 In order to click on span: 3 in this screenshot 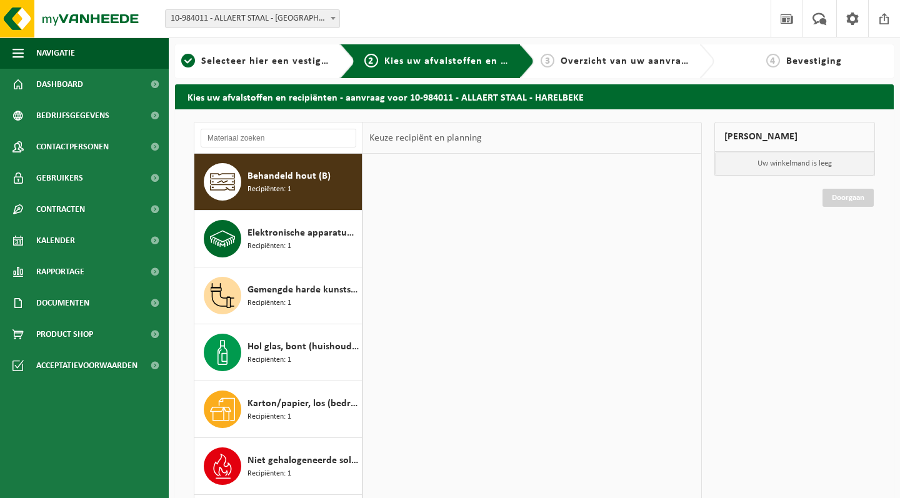, I will do `click(548, 61)`.